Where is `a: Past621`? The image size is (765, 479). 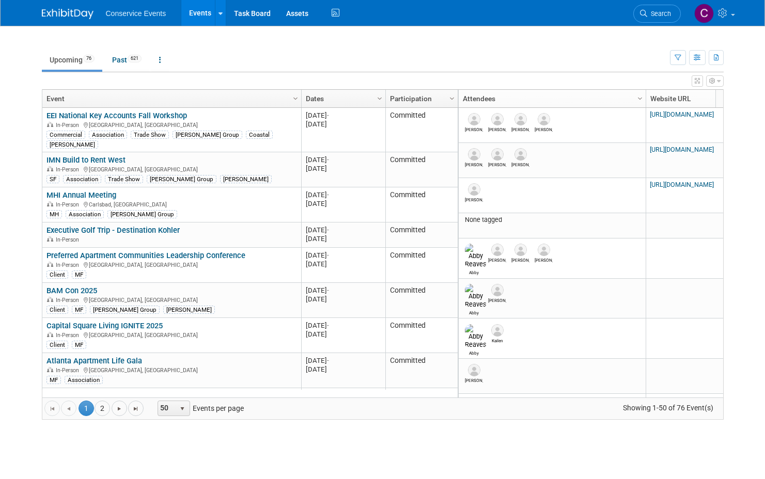 a: Past621 is located at coordinates (127, 60).